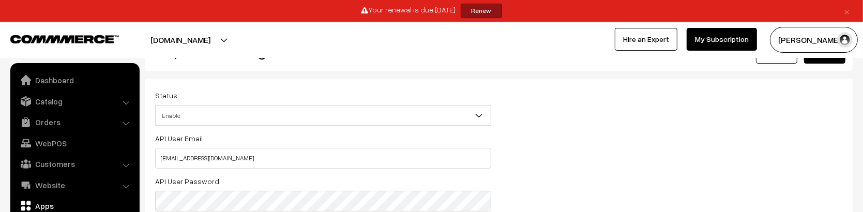  I want to click on a: Customers, so click(74, 164).